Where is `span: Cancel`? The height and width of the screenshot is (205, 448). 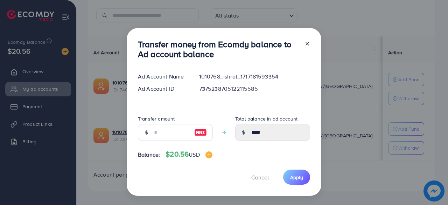
span: Cancel is located at coordinates (260, 177).